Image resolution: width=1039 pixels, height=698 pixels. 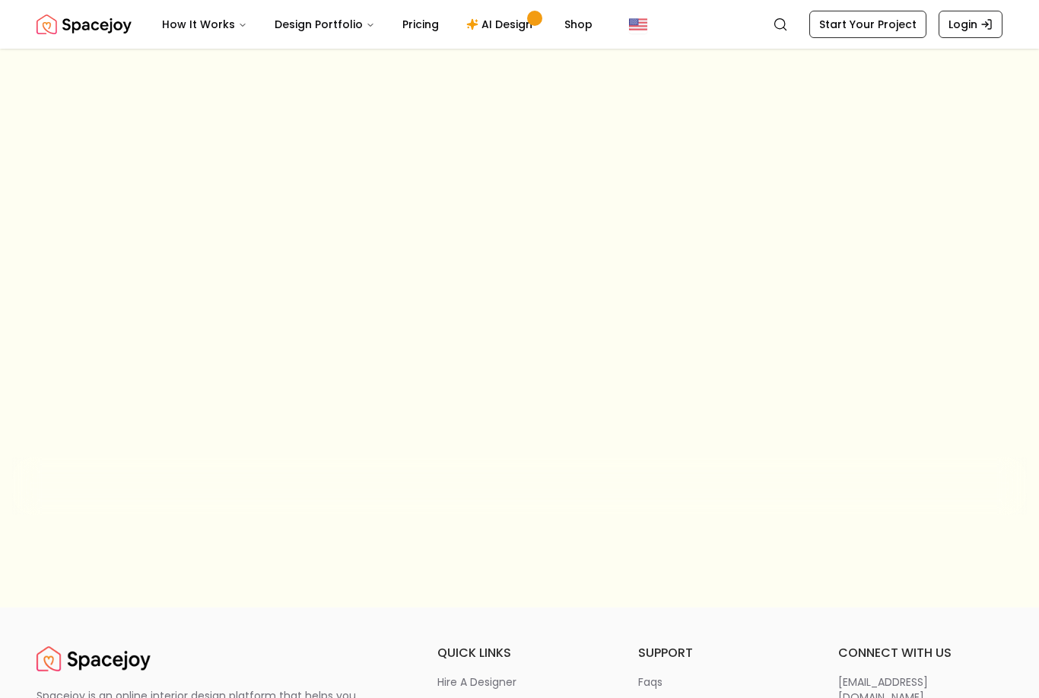 What do you see at coordinates (325, 24) in the screenshot?
I see `button: Design Portfolio` at bounding box center [325, 24].